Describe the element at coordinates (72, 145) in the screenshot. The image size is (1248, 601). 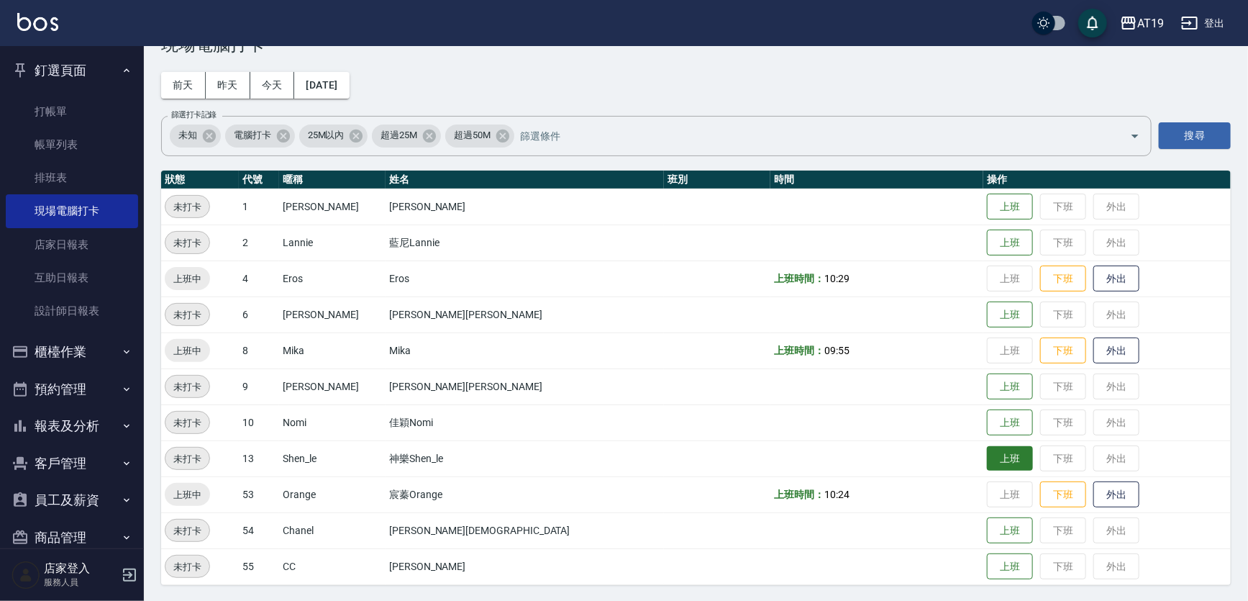
I see `a: 帳單列表` at that location.